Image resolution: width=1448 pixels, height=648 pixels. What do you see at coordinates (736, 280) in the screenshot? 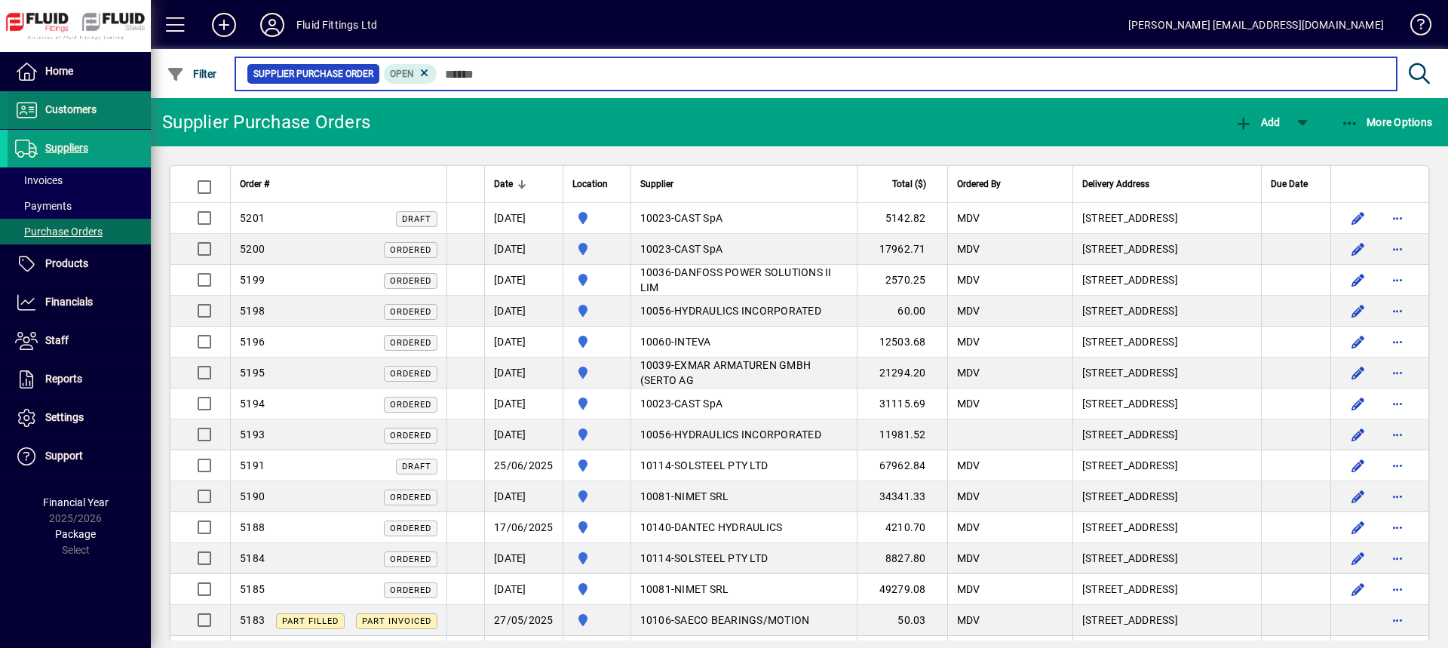
I see `span: DANFOSS POWER SOLUTIONS II LIM` at bounding box center [736, 280].